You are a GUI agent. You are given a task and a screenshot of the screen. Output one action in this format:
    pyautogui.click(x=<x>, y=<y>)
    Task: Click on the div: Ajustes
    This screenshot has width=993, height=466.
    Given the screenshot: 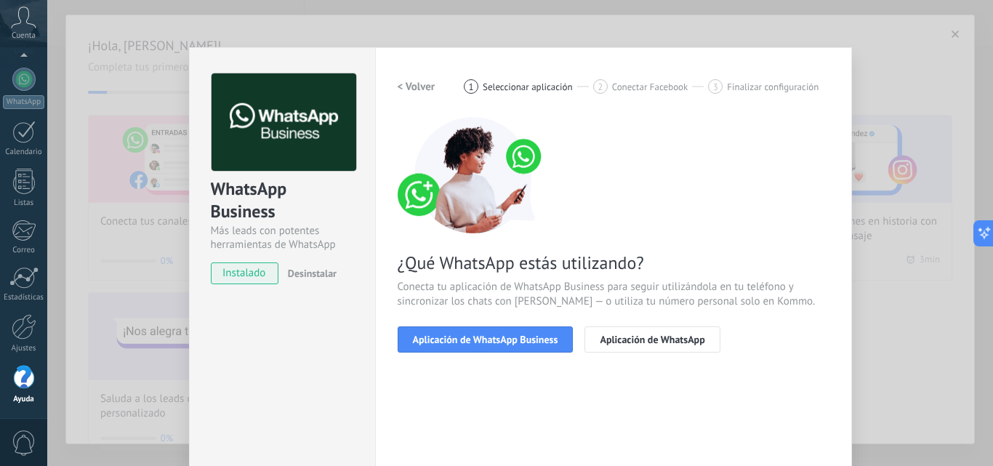 What is the action you would take?
    pyautogui.click(x=24, y=348)
    